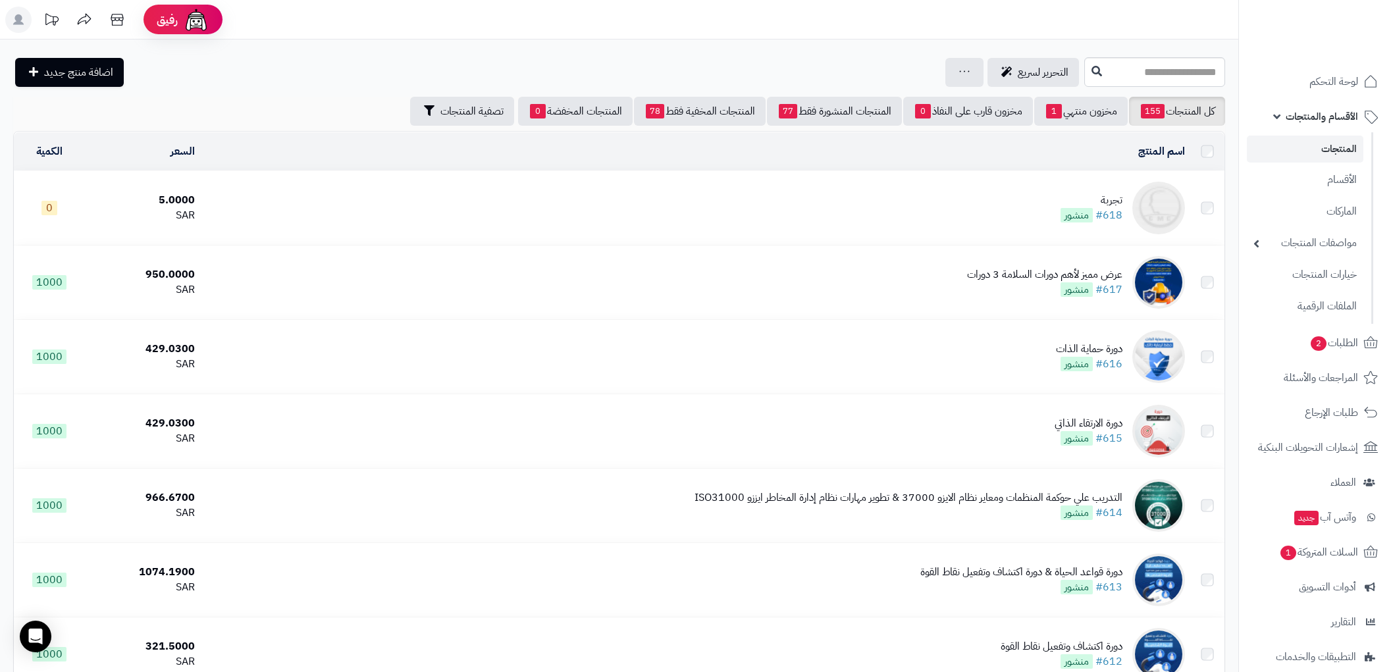  What do you see at coordinates (700, 111) in the screenshot?
I see `a: المنتجات المخفية فقط78` at bounding box center [700, 111].